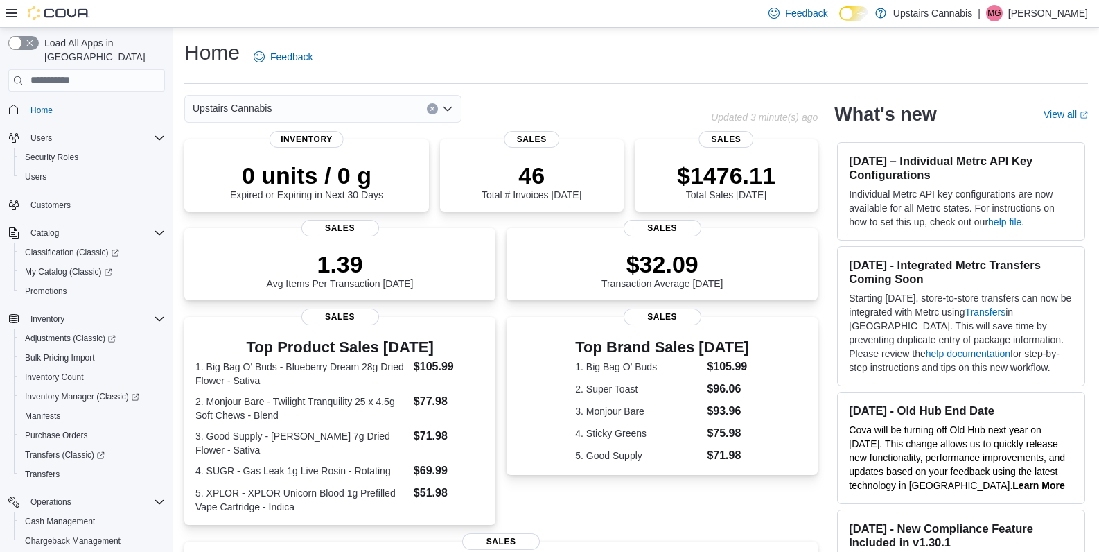 The width and height of the screenshot is (1099, 552). What do you see at coordinates (51, 502) in the screenshot?
I see `button: Operations` at bounding box center [51, 502].